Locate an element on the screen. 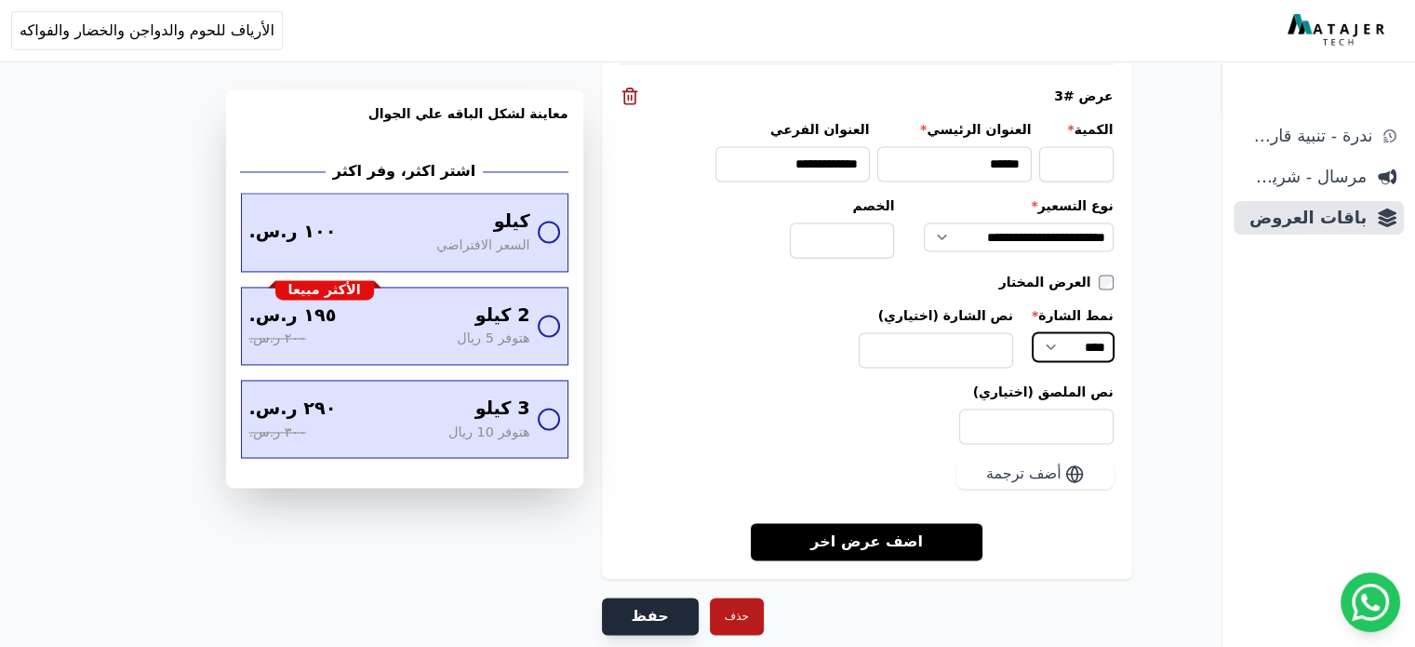 This screenshot has height=647, width=1415. label: نص الملصق (اختياري) is located at coordinates (867, 392).